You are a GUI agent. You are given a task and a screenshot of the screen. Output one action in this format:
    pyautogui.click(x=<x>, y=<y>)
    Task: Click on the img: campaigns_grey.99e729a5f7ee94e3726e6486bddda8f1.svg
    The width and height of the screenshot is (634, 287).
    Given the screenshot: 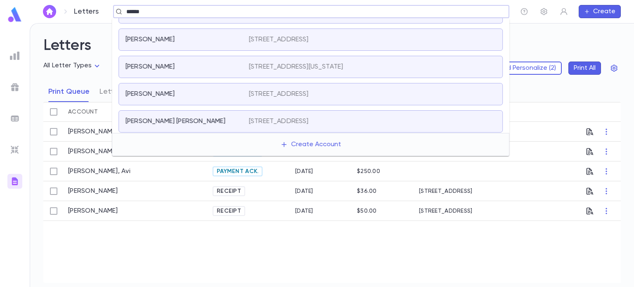 What is the action you would take?
    pyautogui.click(x=15, y=87)
    